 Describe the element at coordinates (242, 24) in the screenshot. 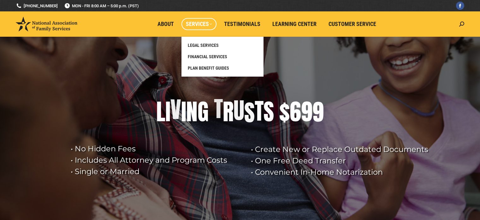

I see `span: Testimonials` at that location.